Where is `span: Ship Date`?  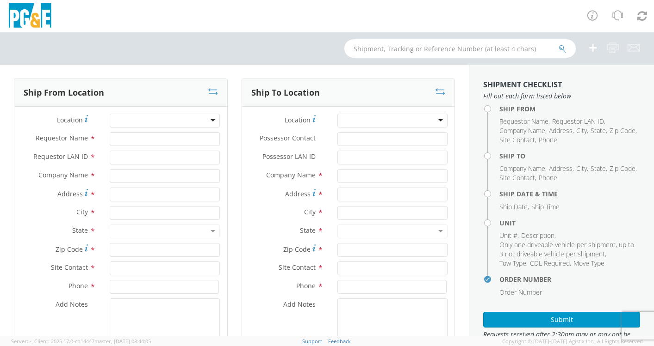
span: Ship Date is located at coordinates (513, 207).